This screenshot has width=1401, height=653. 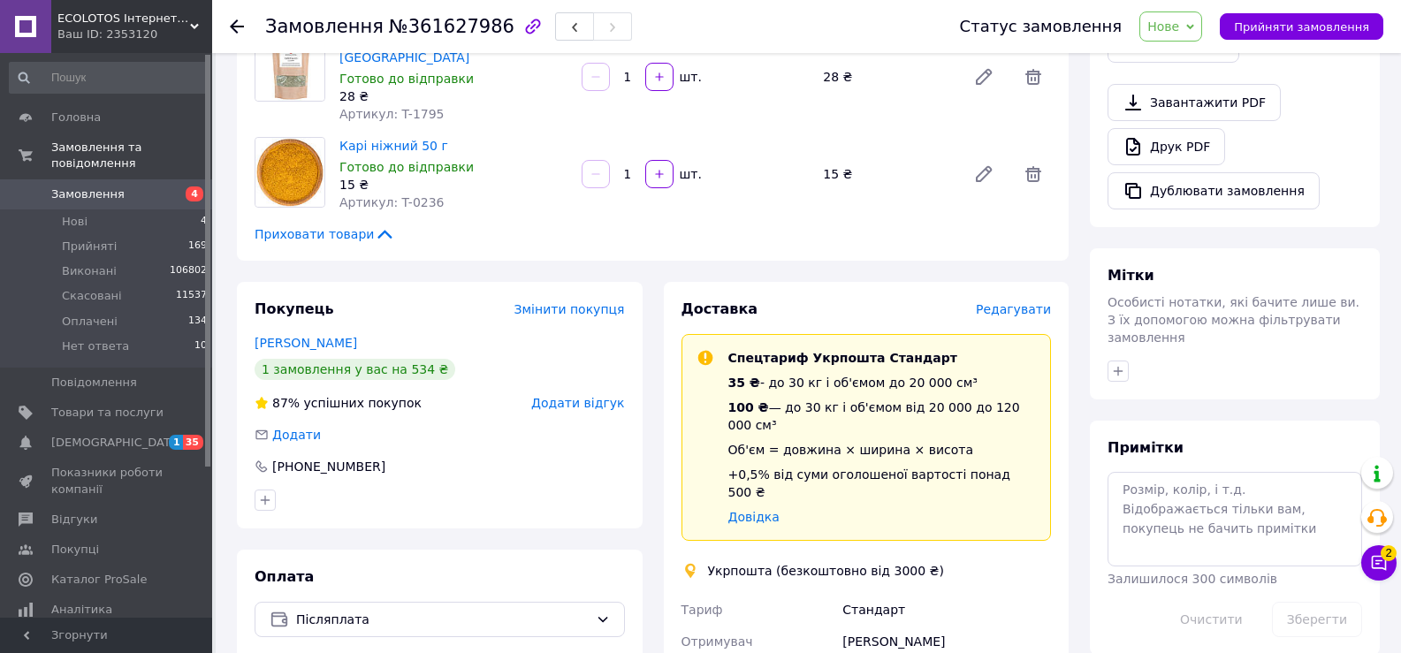 What do you see at coordinates (75, 550) in the screenshot?
I see `span: Покупці` at bounding box center [75, 550].